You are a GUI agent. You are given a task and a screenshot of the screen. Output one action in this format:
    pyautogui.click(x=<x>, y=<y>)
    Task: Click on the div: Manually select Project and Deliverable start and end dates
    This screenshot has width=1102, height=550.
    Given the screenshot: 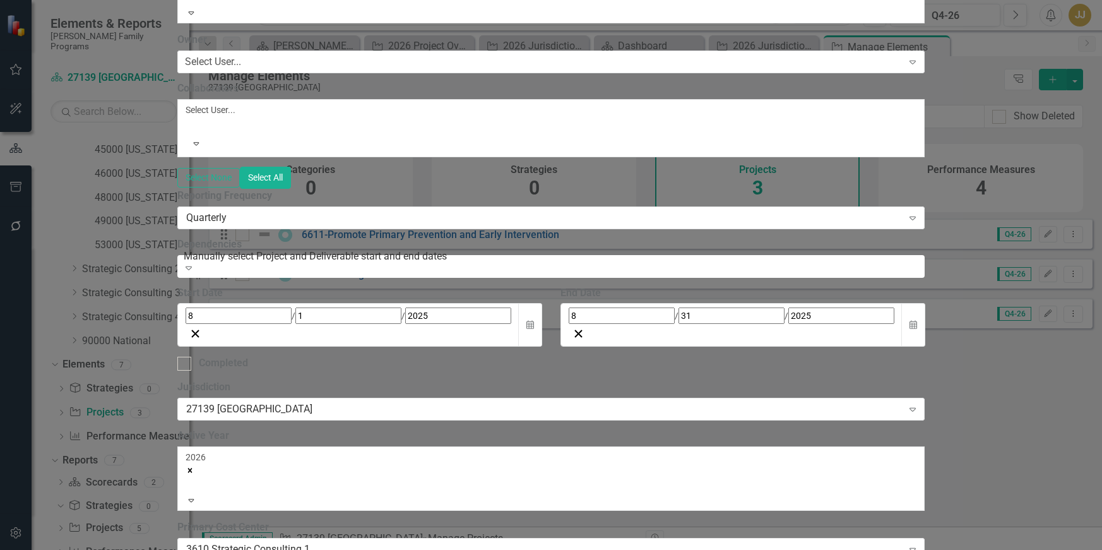 What is the action you would take?
    pyautogui.click(x=555, y=256)
    